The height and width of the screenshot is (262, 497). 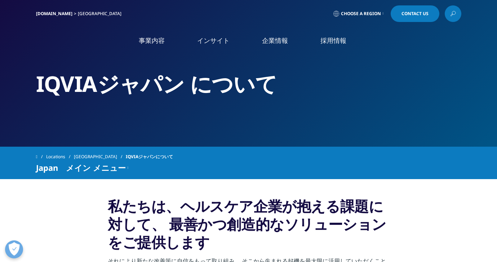 What do you see at coordinates (248, 84) in the screenshot?
I see `h2: IQVIAジャパン について` at bounding box center [248, 84].